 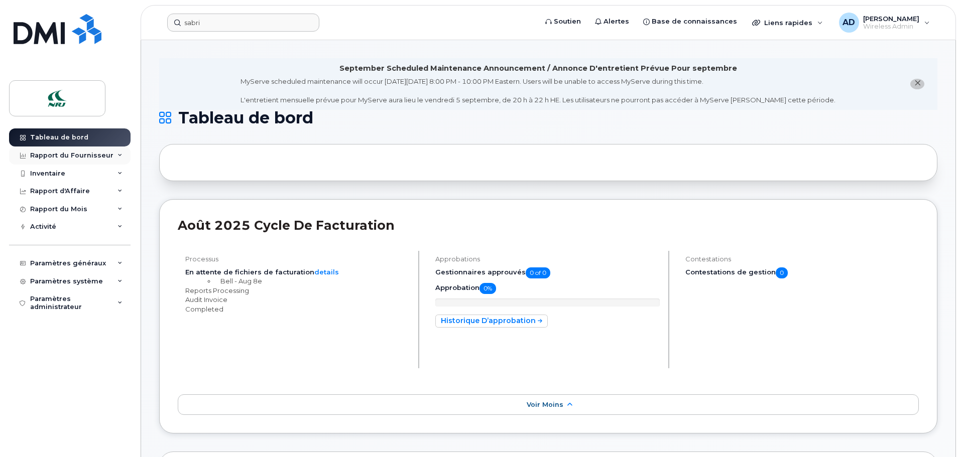 What do you see at coordinates (297, 272) in the screenshot?
I see `li: En attente de fichiers de facturation` at bounding box center [297, 272].